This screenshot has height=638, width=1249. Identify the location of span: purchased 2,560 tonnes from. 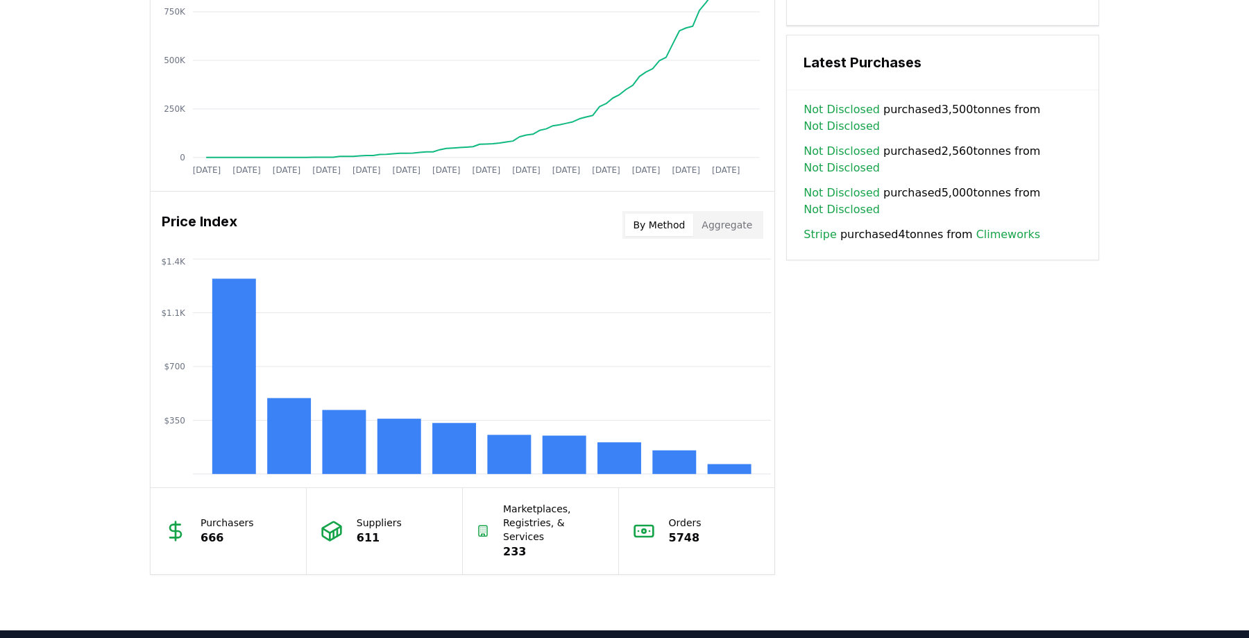
(942, 160).